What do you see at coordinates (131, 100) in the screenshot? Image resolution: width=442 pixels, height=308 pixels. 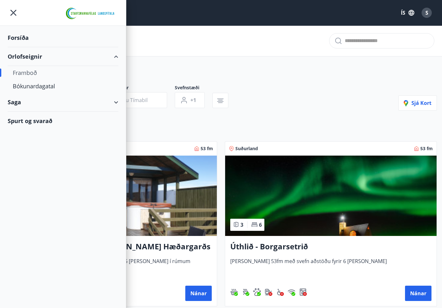 I see `span: Veldu tímabil` at bounding box center [131, 100].